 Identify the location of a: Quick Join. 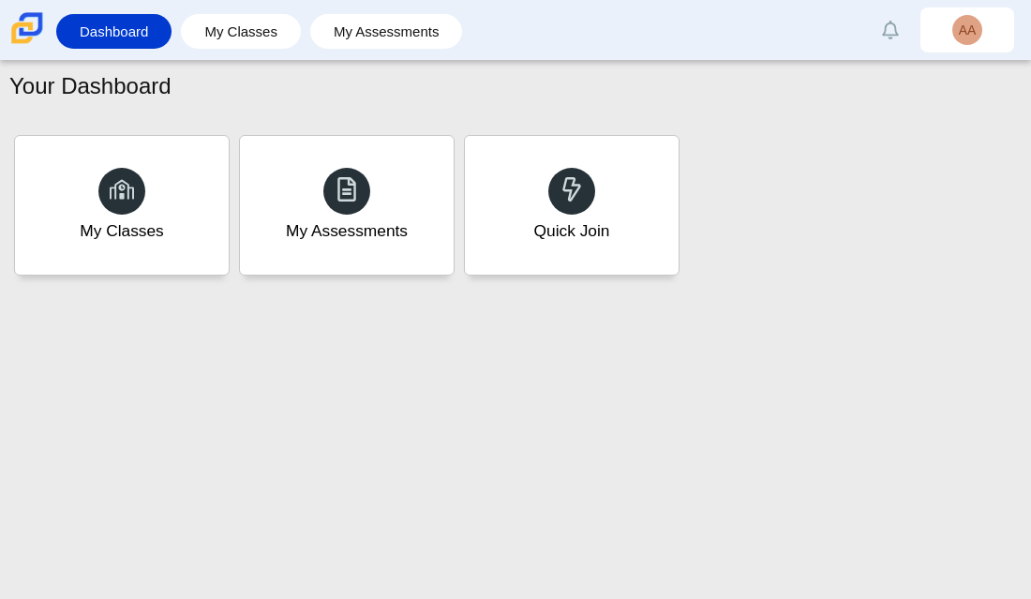
(572, 205).